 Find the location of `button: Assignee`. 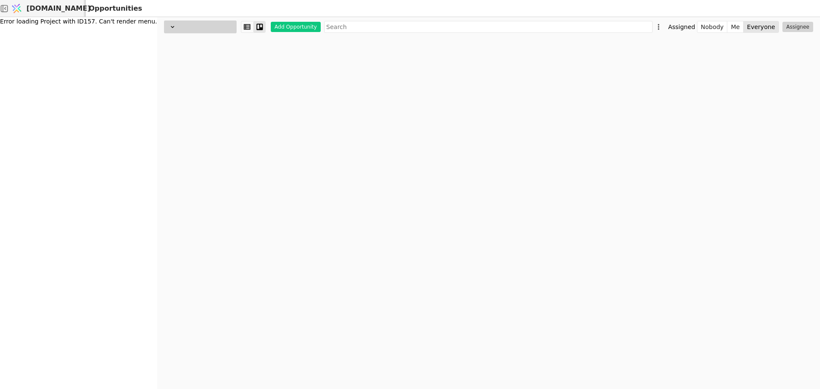

button: Assignee is located at coordinates (798, 27).